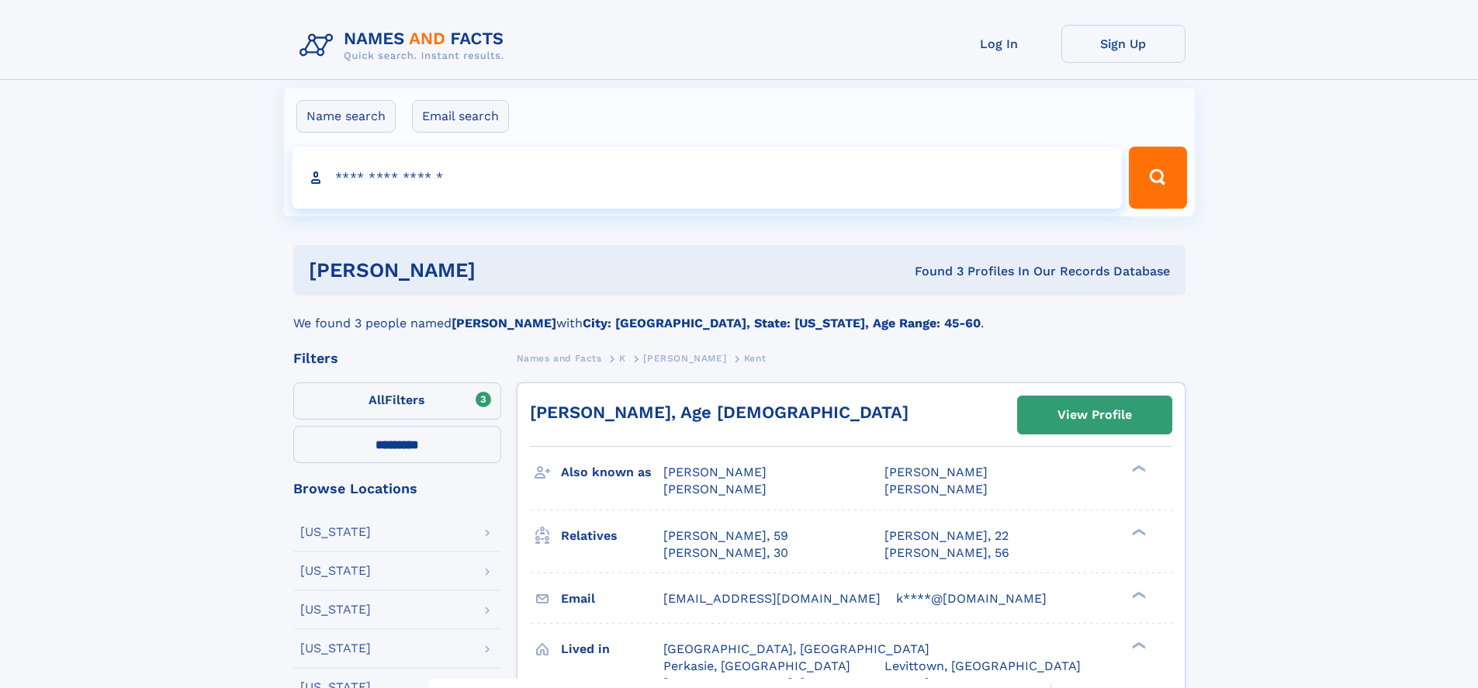 Image resolution: width=1478 pixels, height=688 pixels. What do you see at coordinates (612, 599) in the screenshot?
I see `h3: Email` at bounding box center [612, 599].